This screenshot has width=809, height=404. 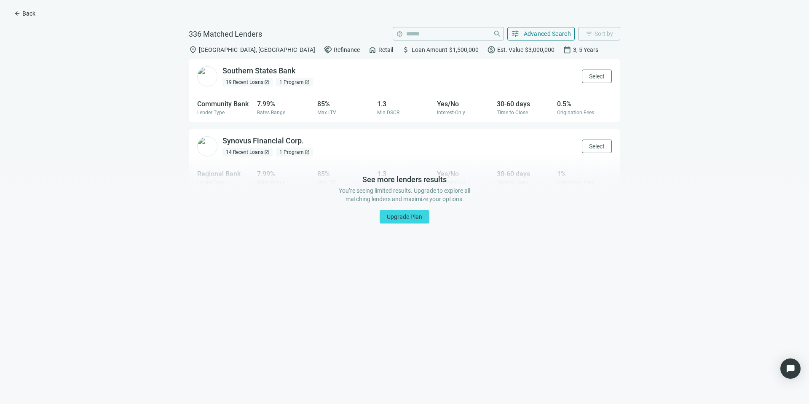 I want to click on span: handshake, so click(x=328, y=50).